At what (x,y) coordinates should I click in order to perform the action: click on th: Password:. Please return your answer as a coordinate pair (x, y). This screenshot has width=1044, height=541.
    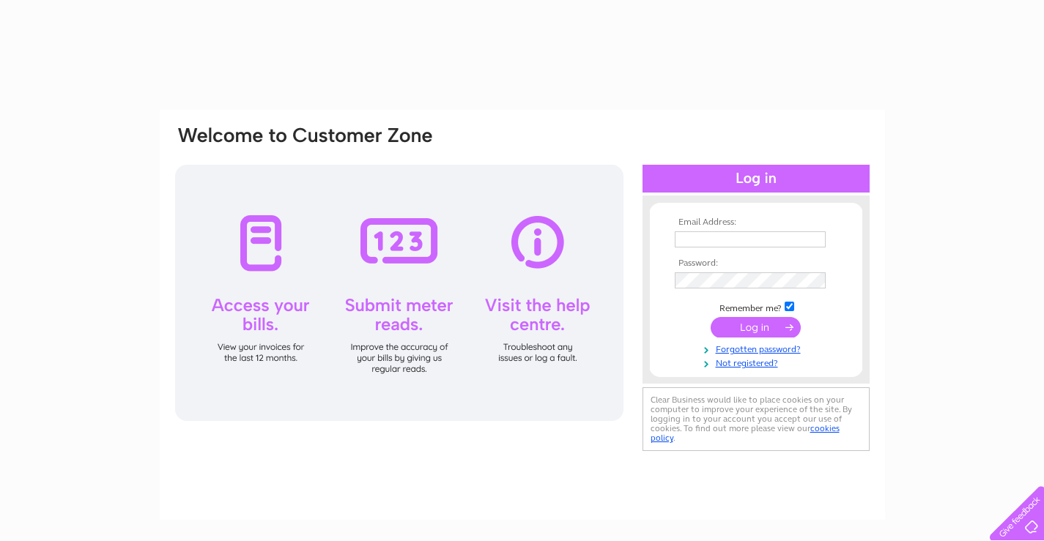
    Looking at the image, I should click on (756, 264).